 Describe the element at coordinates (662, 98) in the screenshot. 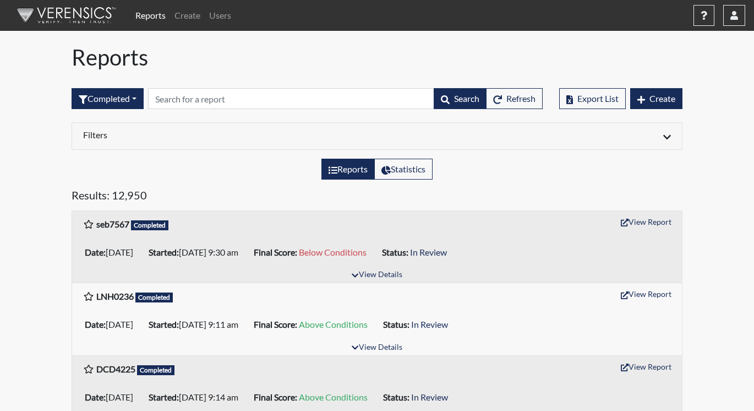

I see `span: Create` at that location.